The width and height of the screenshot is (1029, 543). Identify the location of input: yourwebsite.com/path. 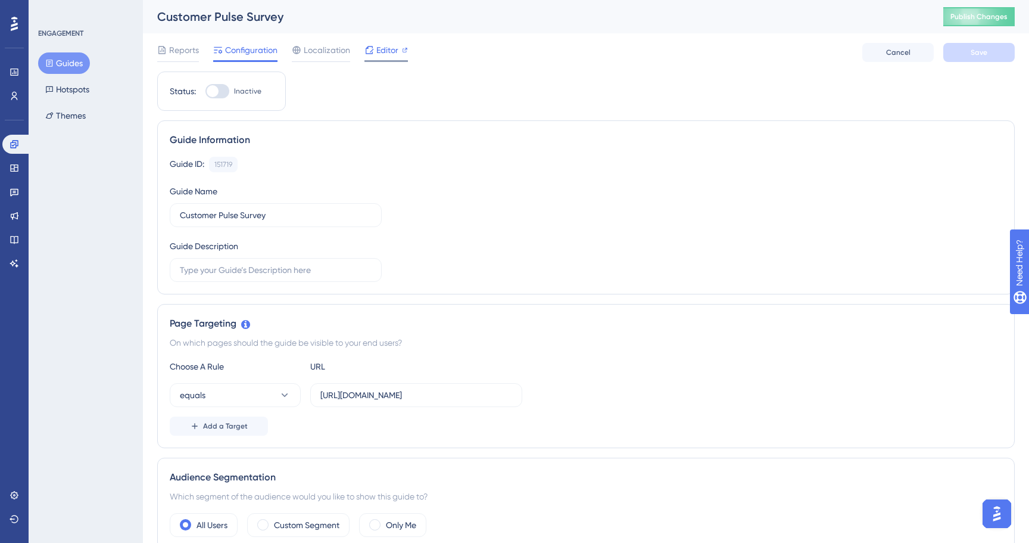
(416, 395).